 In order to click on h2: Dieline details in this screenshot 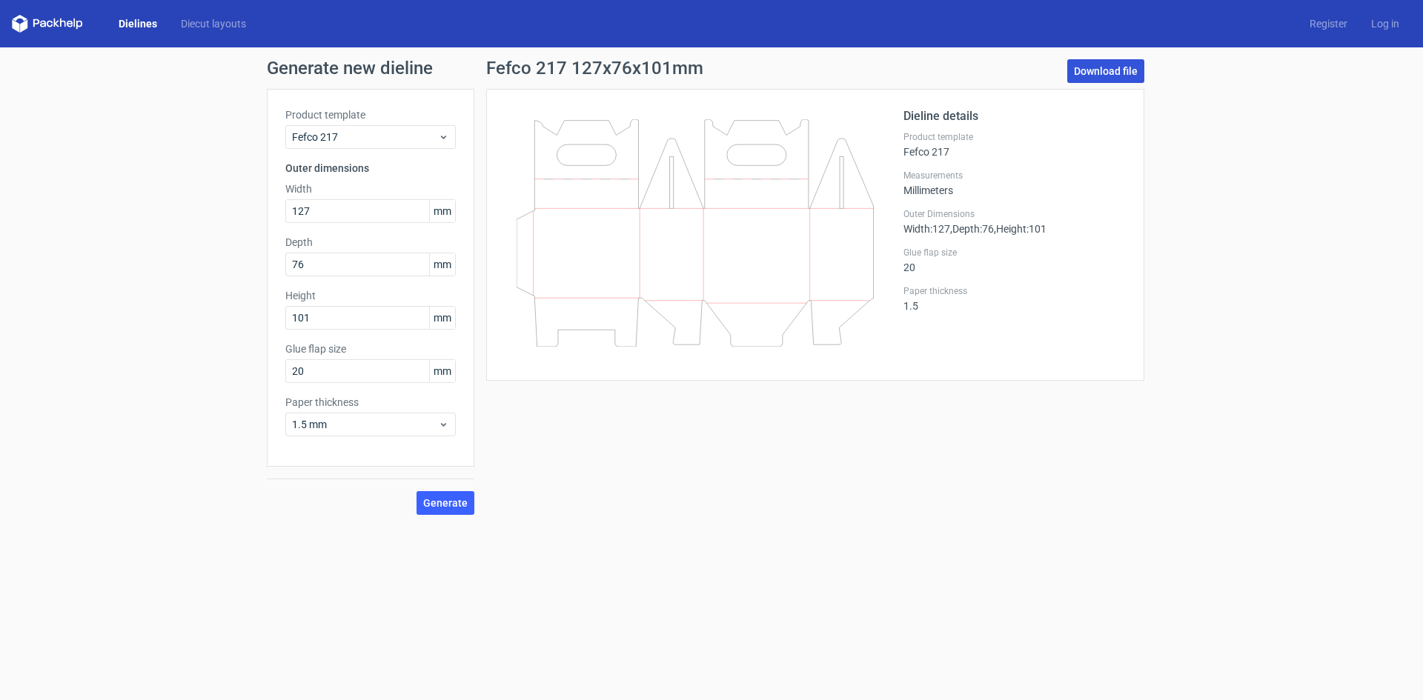, I will do `click(1014, 116)`.